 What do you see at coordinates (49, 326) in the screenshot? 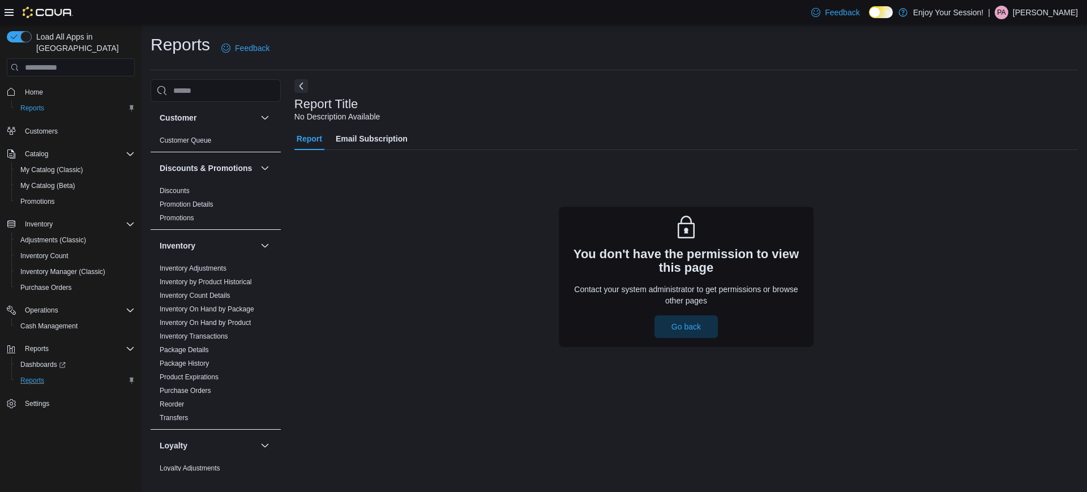
I see `a: Cash Management` at bounding box center [49, 326].